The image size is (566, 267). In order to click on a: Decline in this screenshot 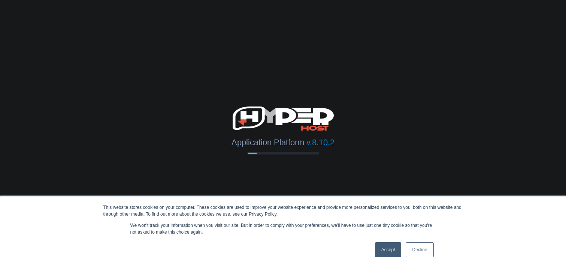, I will do `click(420, 250)`.